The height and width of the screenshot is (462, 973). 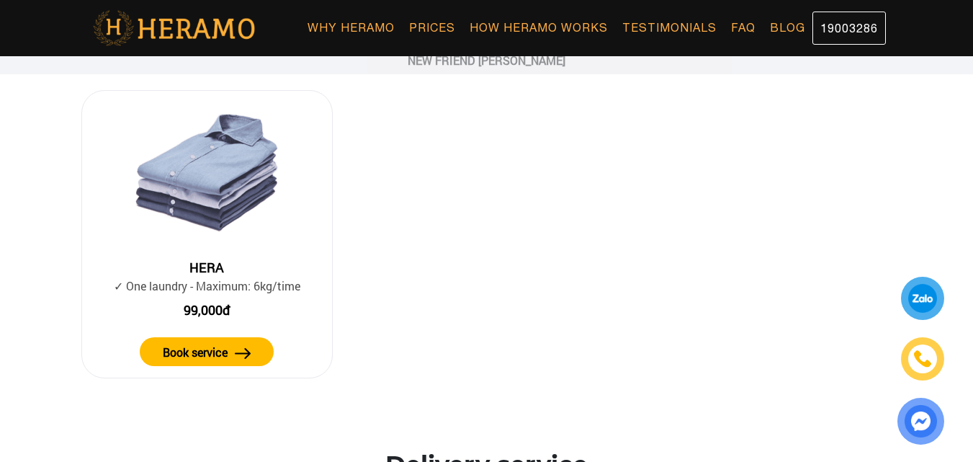 I want to click on img: HERA, so click(x=207, y=174).